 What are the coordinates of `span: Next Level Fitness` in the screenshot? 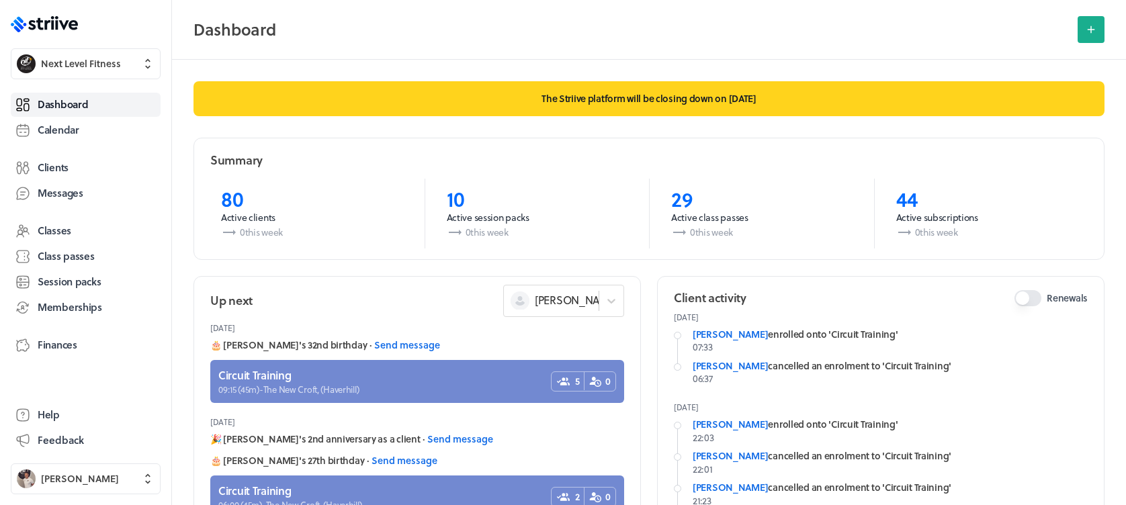 It's located at (81, 64).